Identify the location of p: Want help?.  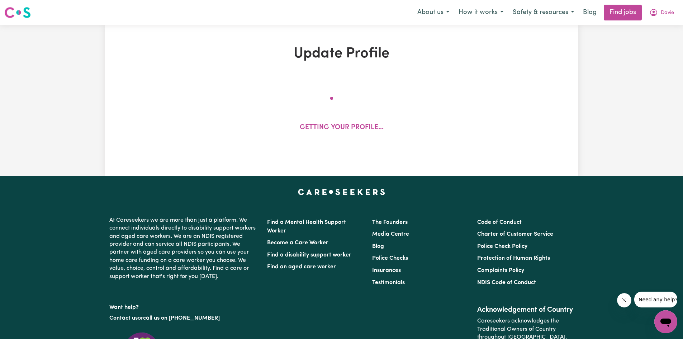
(184, 306).